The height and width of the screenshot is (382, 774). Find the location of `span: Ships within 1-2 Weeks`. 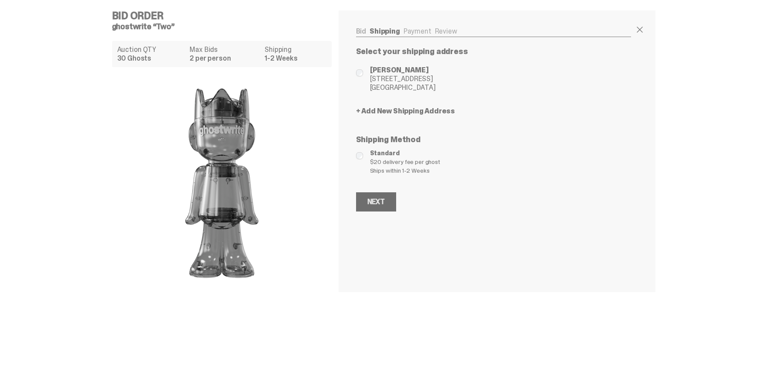

span: Ships within 1-2 Weeks is located at coordinates (501, 170).